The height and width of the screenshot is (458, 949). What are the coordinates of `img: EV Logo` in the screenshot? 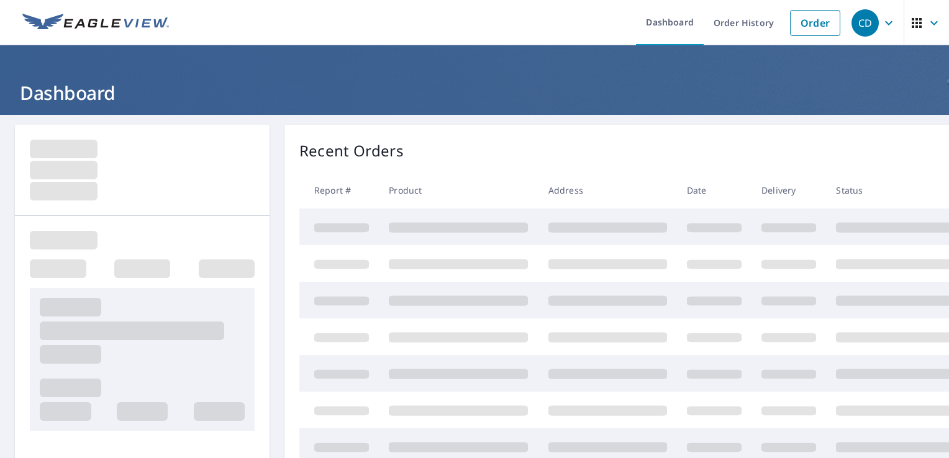 It's located at (96, 23).